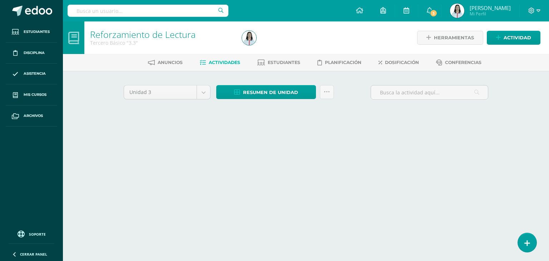  What do you see at coordinates (165, 63) in the screenshot?
I see `a: Anuncios` at bounding box center [165, 63].